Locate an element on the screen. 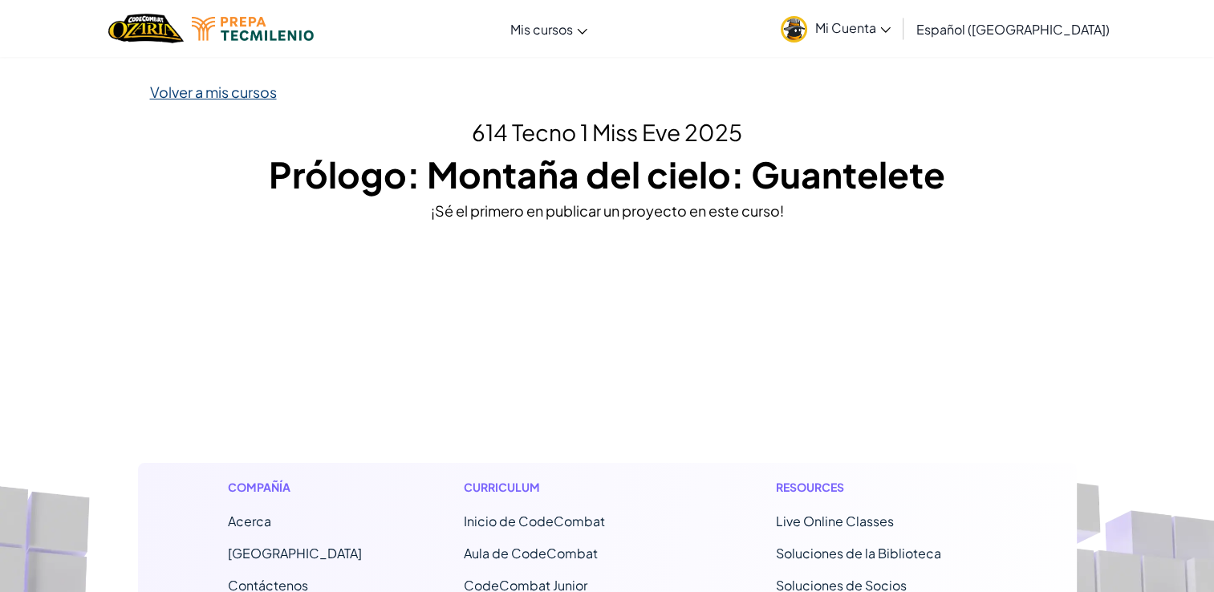 This screenshot has width=1214, height=592. img: Tecmilenio logo is located at coordinates (253, 29).